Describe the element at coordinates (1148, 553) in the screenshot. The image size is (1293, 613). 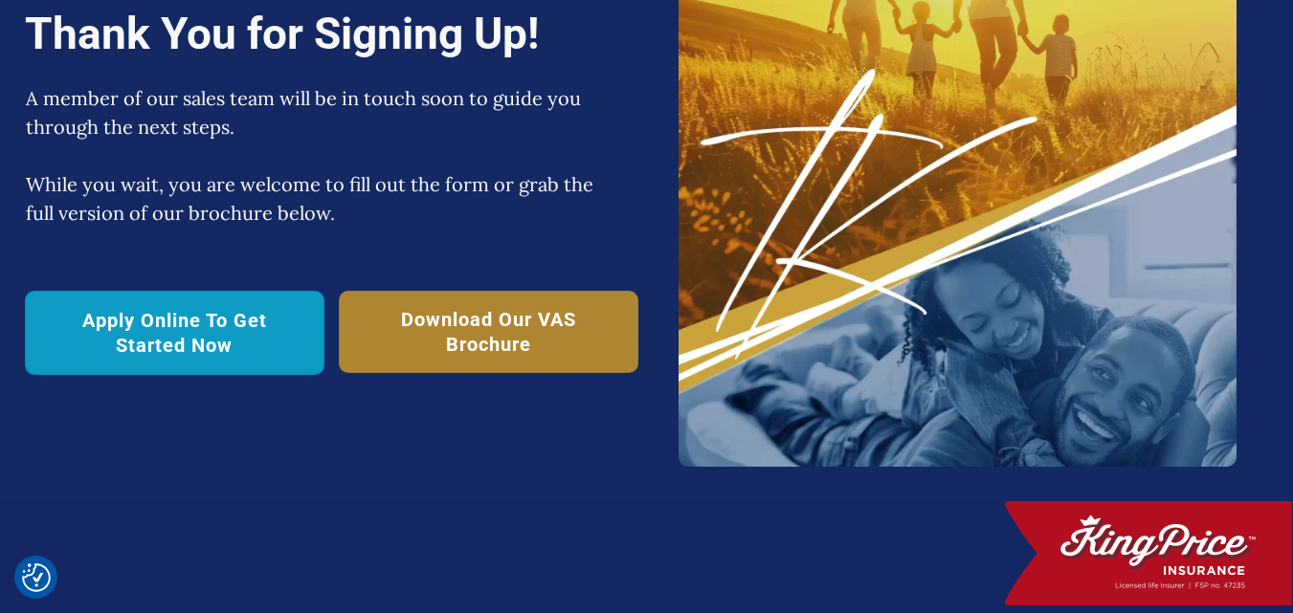
I see `img: 1_King-Price-Logo` at that location.